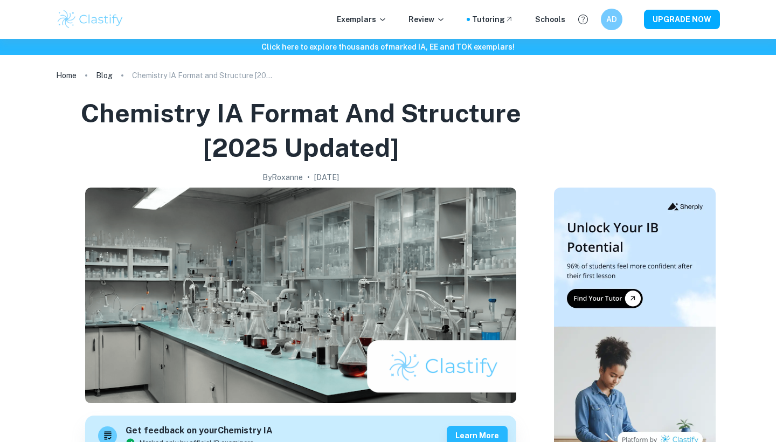 The image size is (776, 442). Describe the element at coordinates (492, 19) in the screenshot. I see `div: Tutoring` at that location.